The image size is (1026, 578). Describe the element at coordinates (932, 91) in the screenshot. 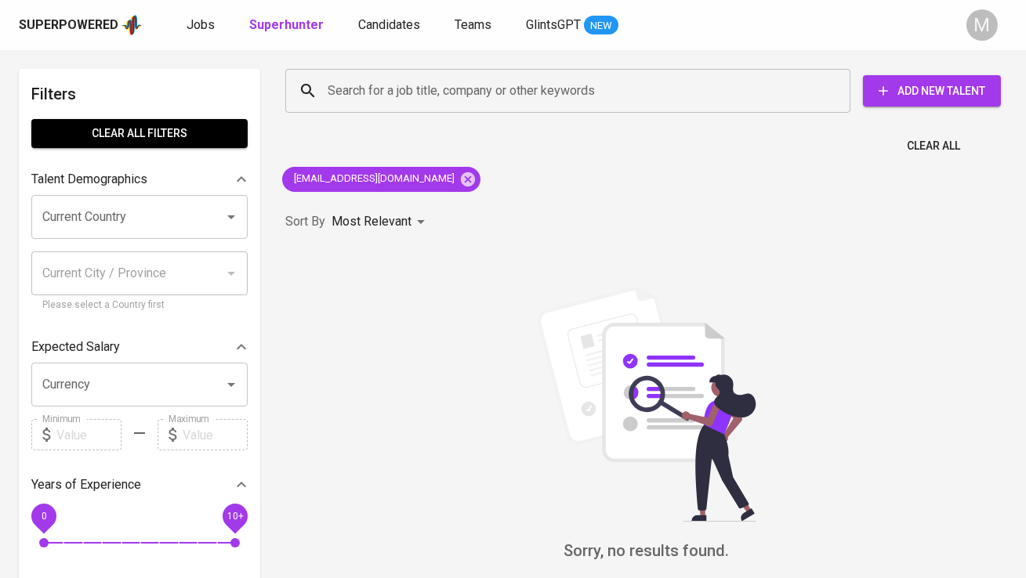

I see `button: Add New Talent` at that location.